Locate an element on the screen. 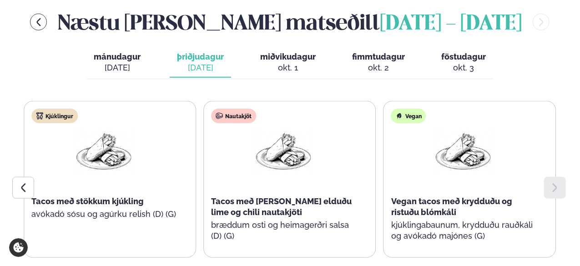 The height and width of the screenshot is (266, 580). span: fimmtudagur is located at coordinates (379, 56).